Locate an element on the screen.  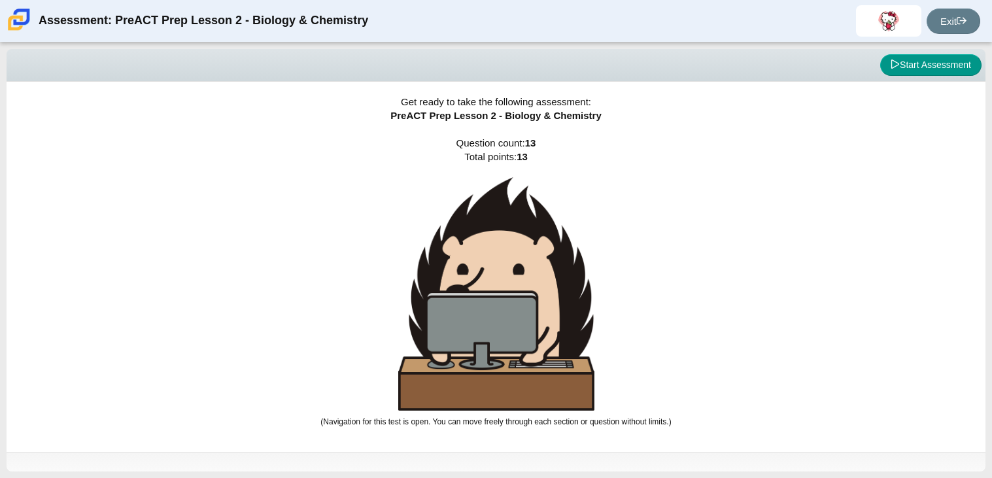
img: Carmen School of Science & Technology is located at coordinates (19, 20).